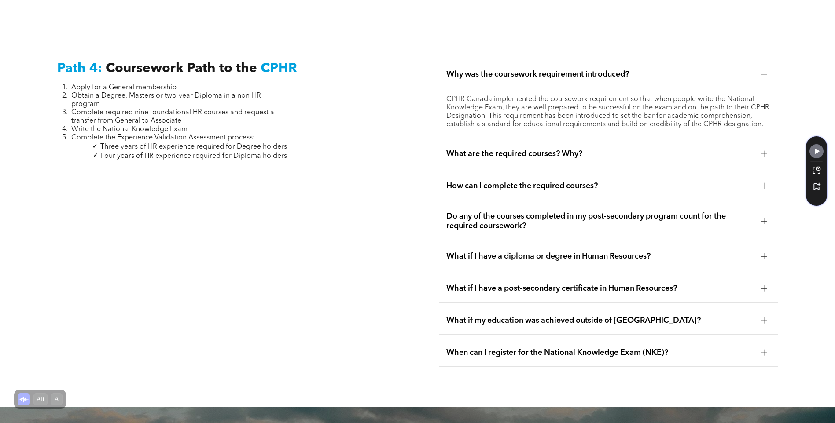  I want to click on span: What if I have a diploma or degree in Human Resources?, so click(600, 257).